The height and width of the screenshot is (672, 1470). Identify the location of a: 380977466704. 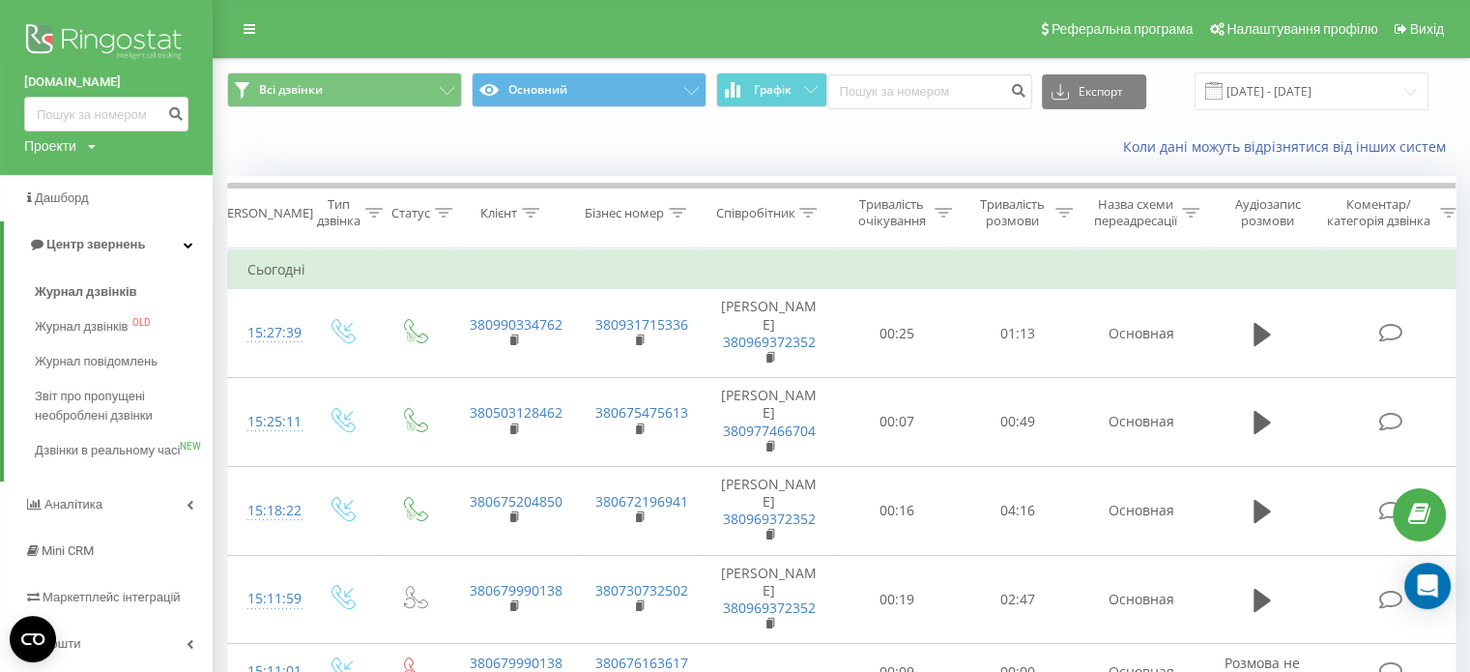
(770, 430).